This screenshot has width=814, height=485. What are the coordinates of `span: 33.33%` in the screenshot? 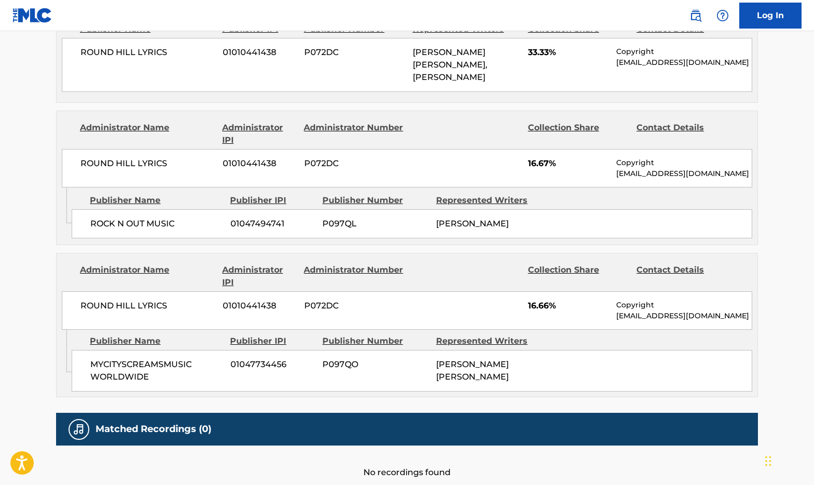 It's located at (568, 52).